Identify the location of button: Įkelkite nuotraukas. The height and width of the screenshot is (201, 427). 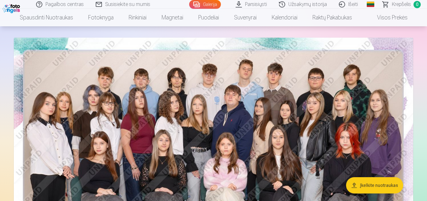
(374, 185).